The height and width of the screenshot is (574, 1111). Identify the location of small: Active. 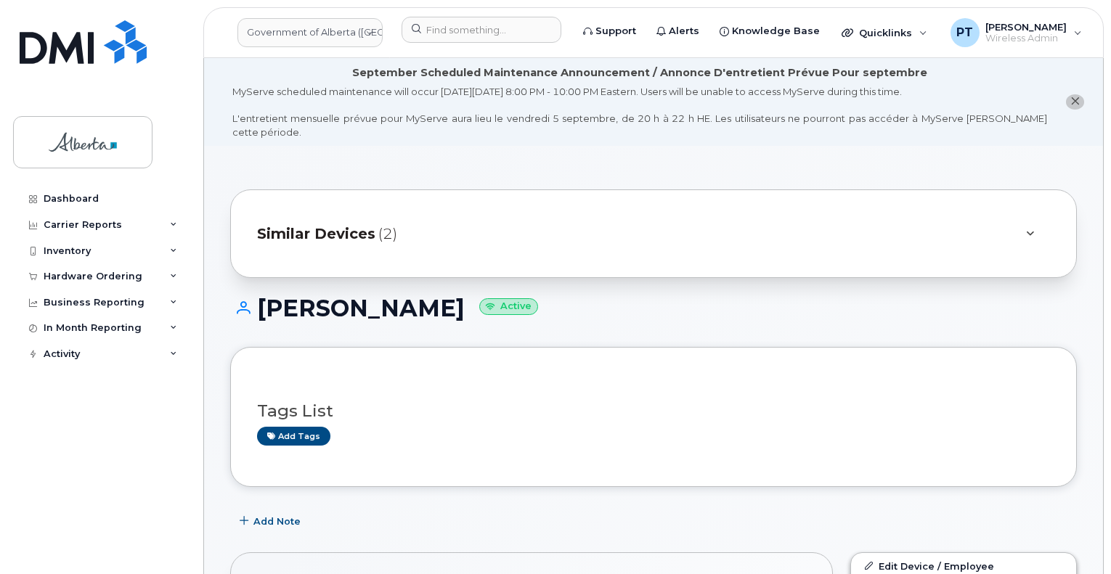
(508, 306).